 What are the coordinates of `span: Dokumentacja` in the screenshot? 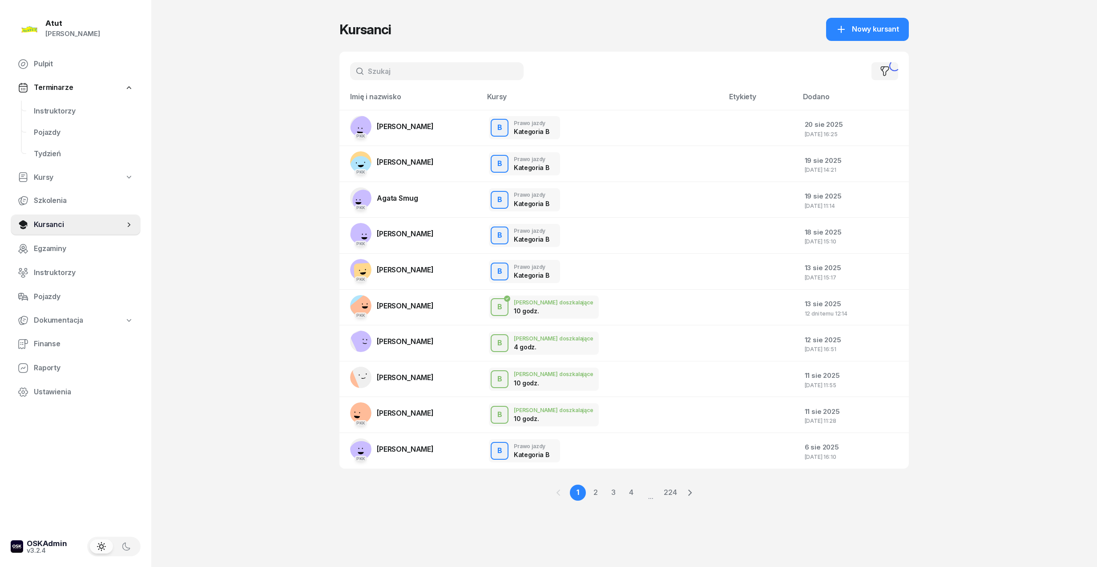 It's located at (58, 320).